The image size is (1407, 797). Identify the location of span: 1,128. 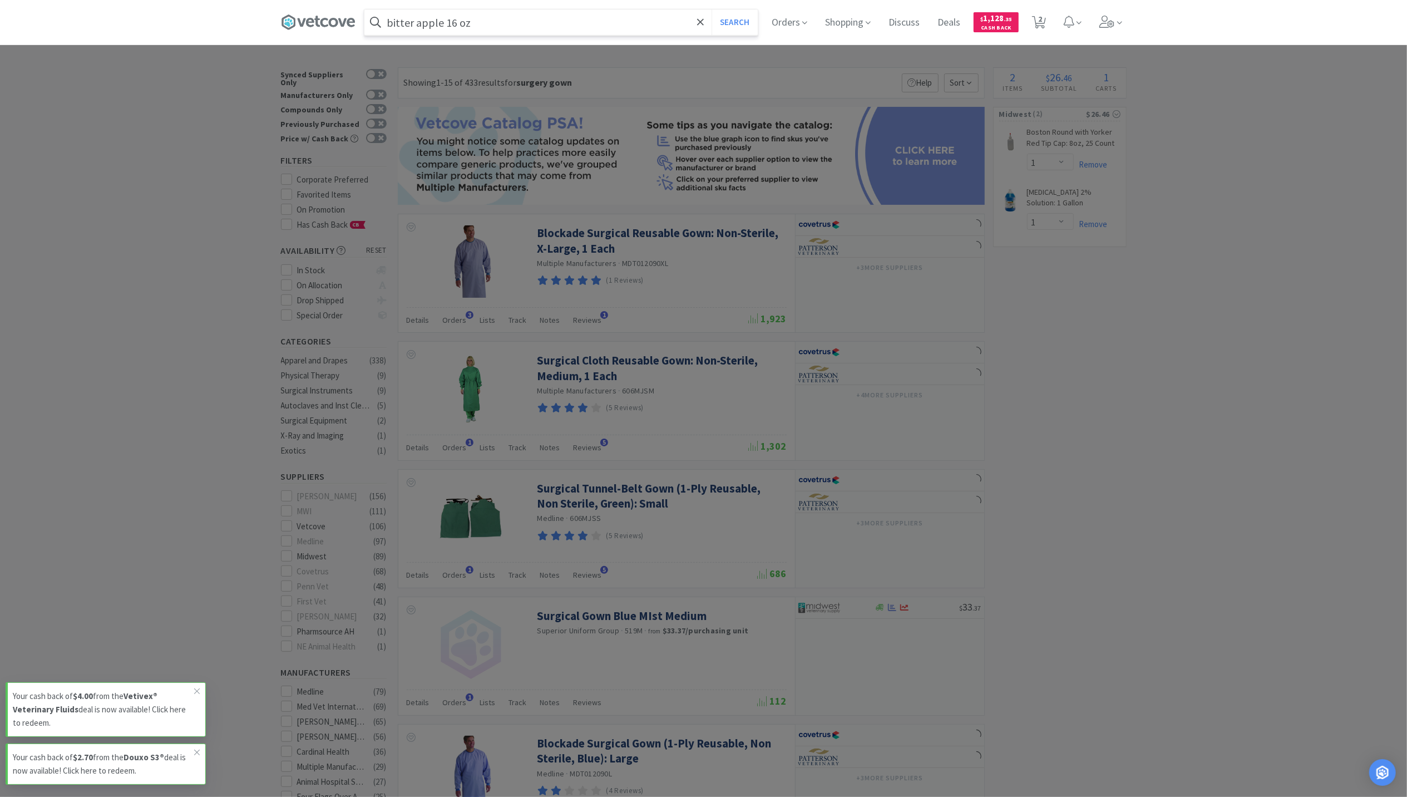
(996, 18).